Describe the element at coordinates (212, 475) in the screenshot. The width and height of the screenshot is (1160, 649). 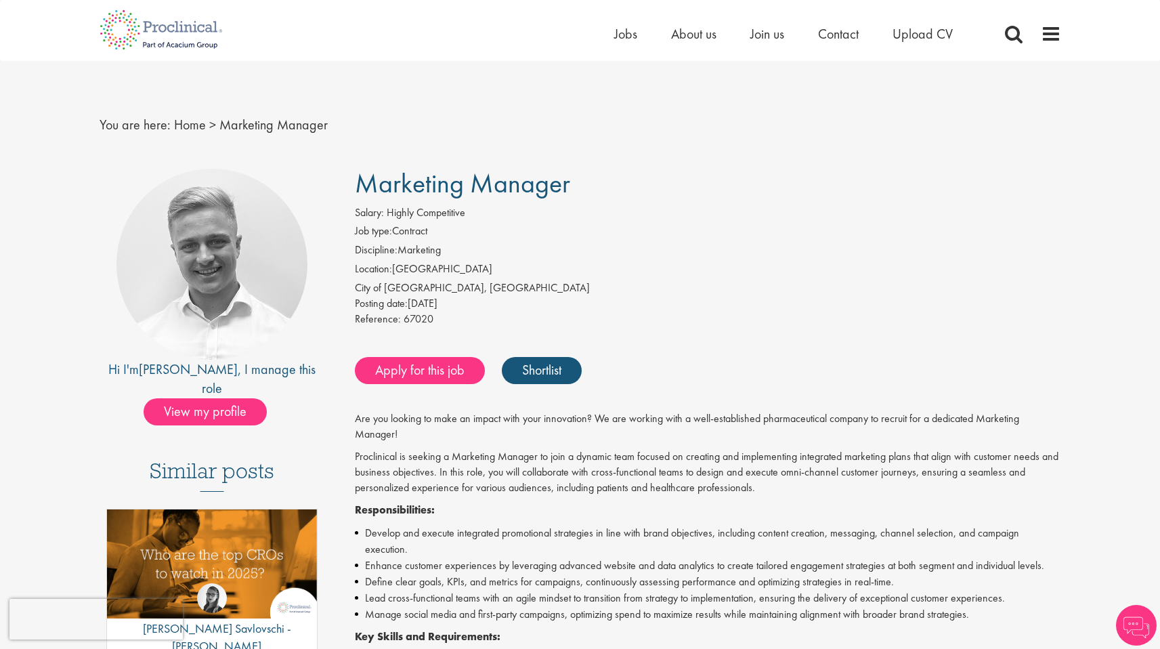
I see `h3: Similar posts` at that location.